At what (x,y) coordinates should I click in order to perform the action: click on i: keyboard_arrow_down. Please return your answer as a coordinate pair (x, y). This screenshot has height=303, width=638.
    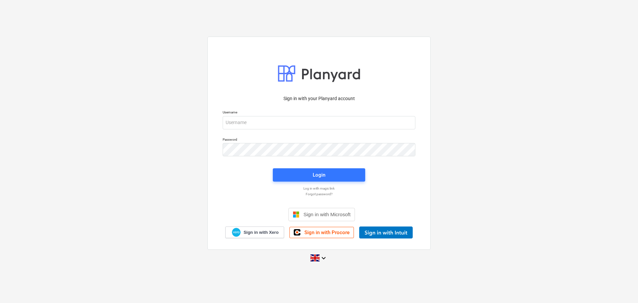
    Looking at the image, I should click on (324, 258).